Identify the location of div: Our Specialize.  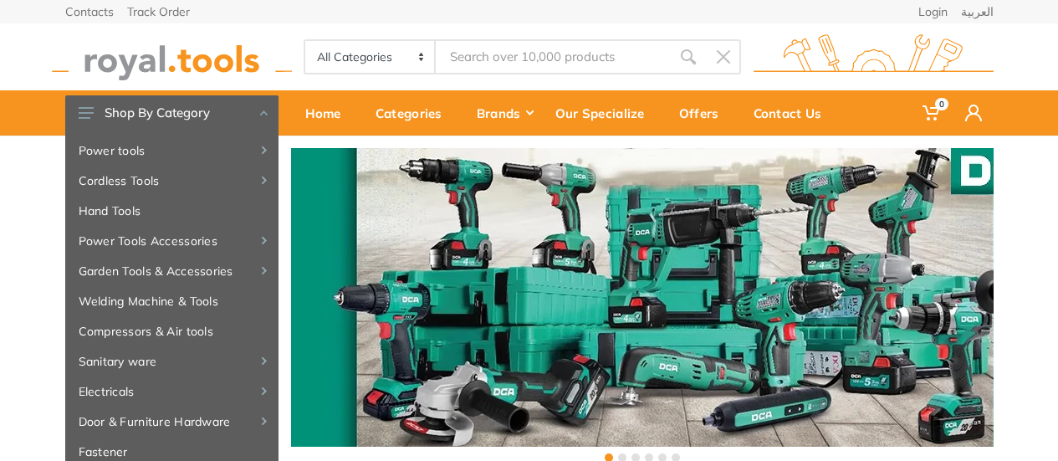
(605, 113).